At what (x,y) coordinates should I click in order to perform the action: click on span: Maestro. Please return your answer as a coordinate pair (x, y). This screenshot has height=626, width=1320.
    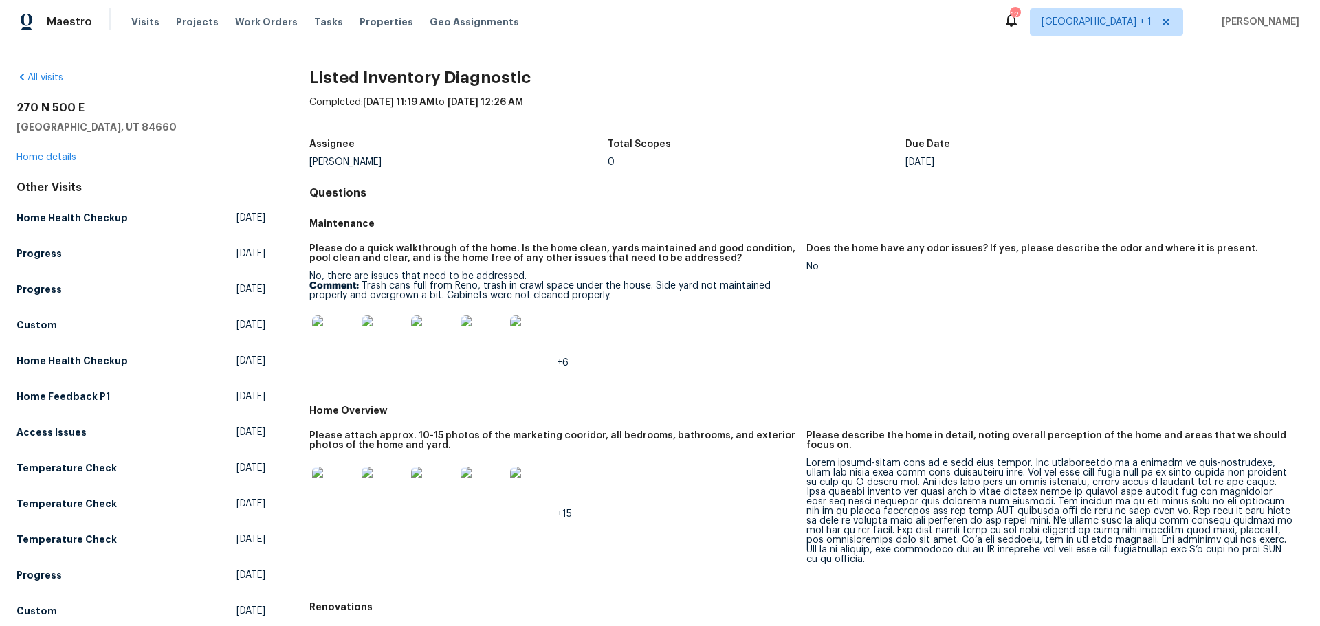
    Looking at the image, I should click on (69, 22).